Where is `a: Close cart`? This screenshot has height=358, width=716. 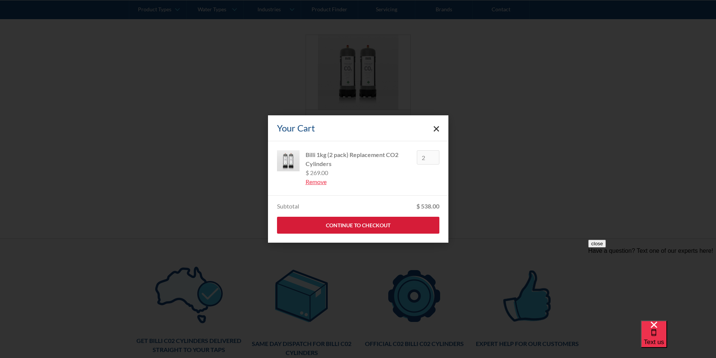 a: Close cart is located at coordinates (436, 128).